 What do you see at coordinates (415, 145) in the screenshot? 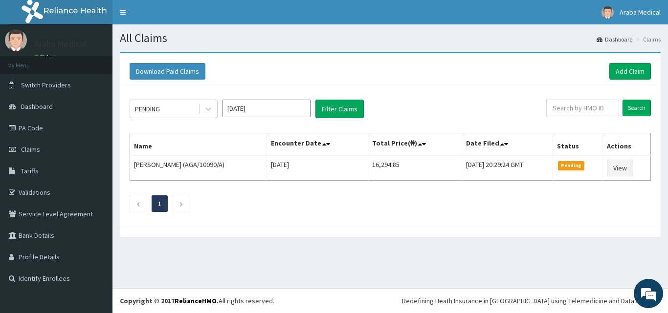
I see `th: Total Price(₦)` at bounding box center [415, 145].